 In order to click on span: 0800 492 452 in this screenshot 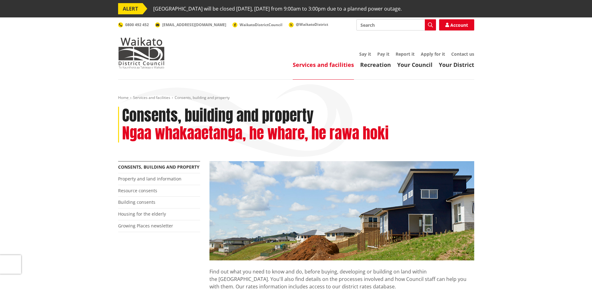, I will do `click(137, 25)`.